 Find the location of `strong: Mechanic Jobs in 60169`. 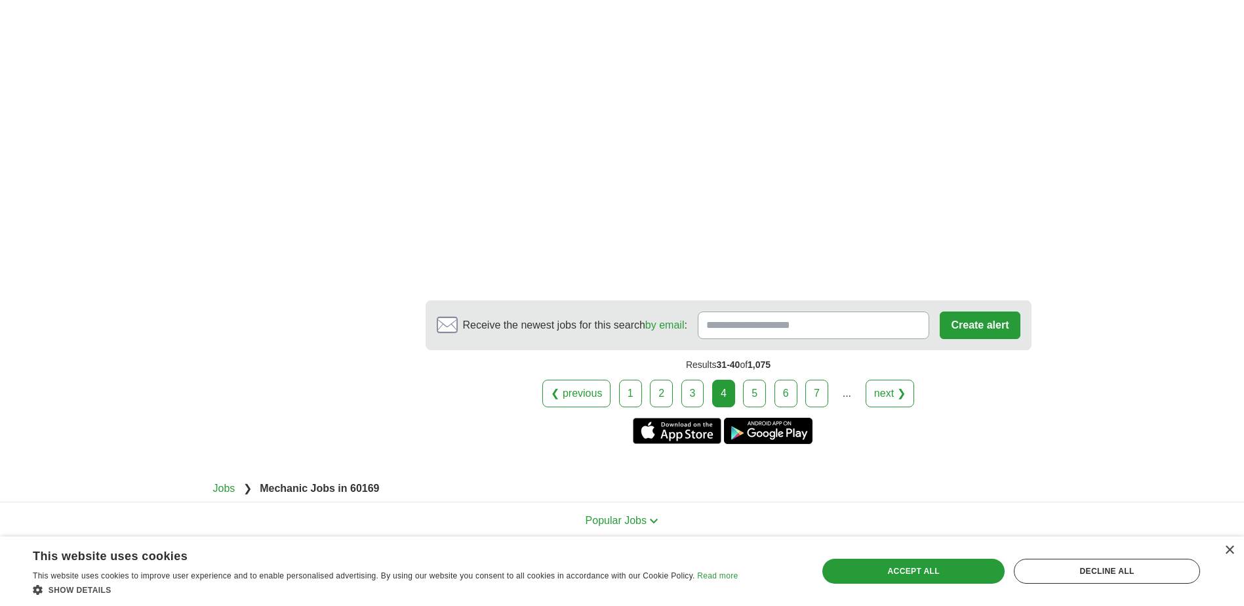

strong: Mechanic Jobs in 60169 is located at coordinates (319, 488).